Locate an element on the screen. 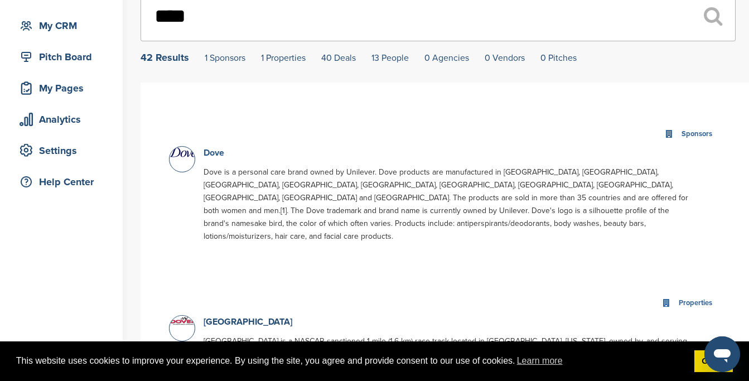 Image resolution: width=749 pixels, height=381 pixels. div: My CRM is located at coordinates (64, 26).